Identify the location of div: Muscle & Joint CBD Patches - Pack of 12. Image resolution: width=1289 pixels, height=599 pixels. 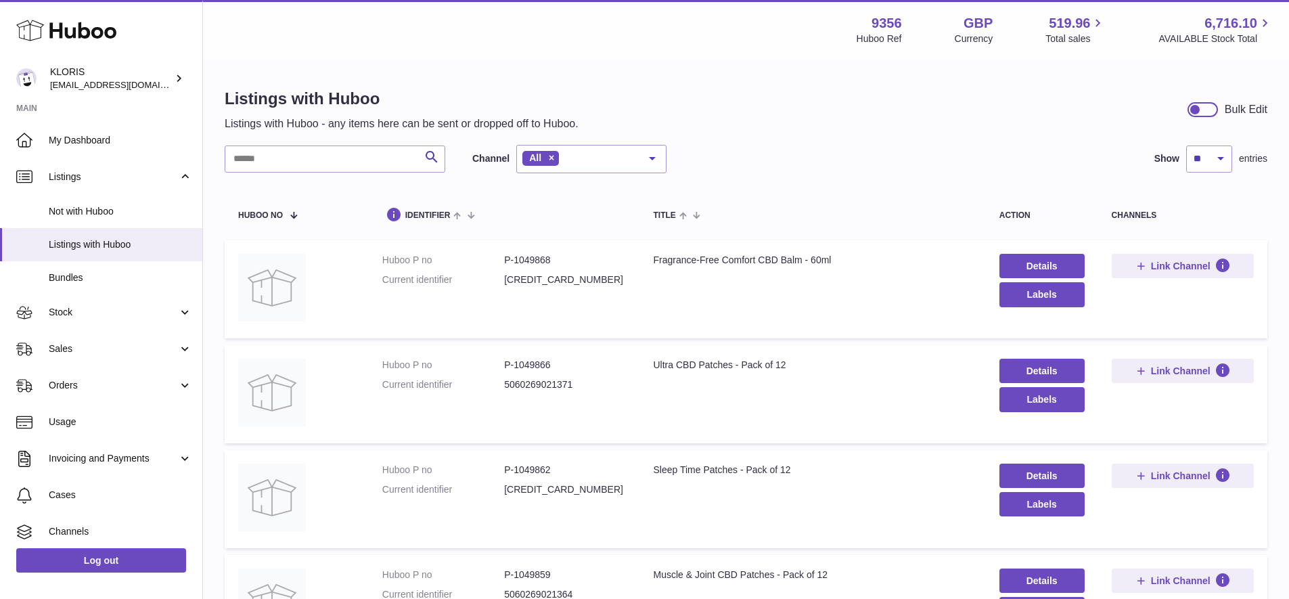
(812, 574).